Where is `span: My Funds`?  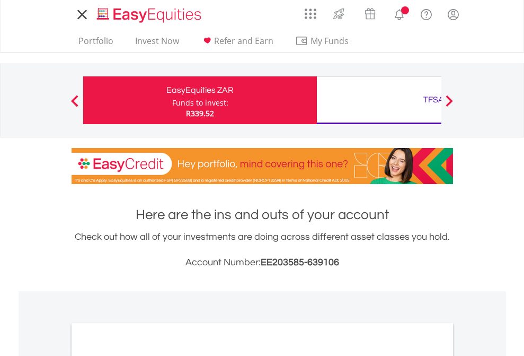 span: My Funds is located at coordinates (330, 41).